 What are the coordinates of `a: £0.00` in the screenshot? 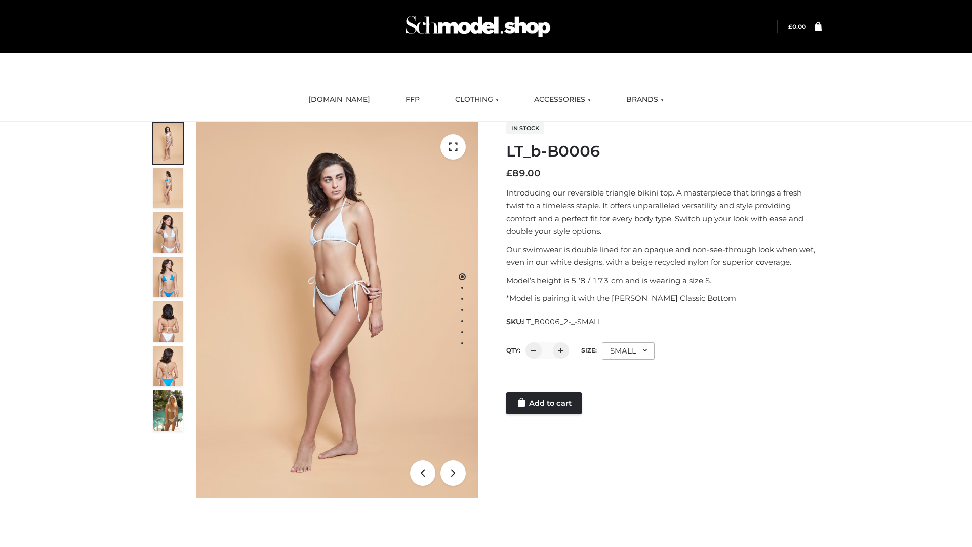 It's located at (797, 26).